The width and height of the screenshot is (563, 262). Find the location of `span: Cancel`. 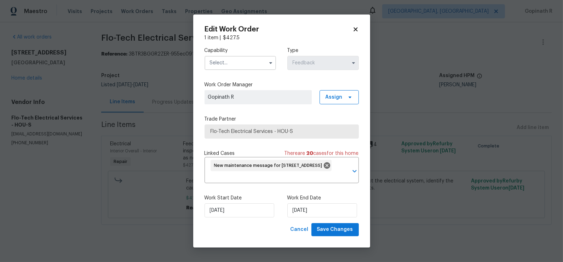

span: Cancel is located at coordinates (299, 230).